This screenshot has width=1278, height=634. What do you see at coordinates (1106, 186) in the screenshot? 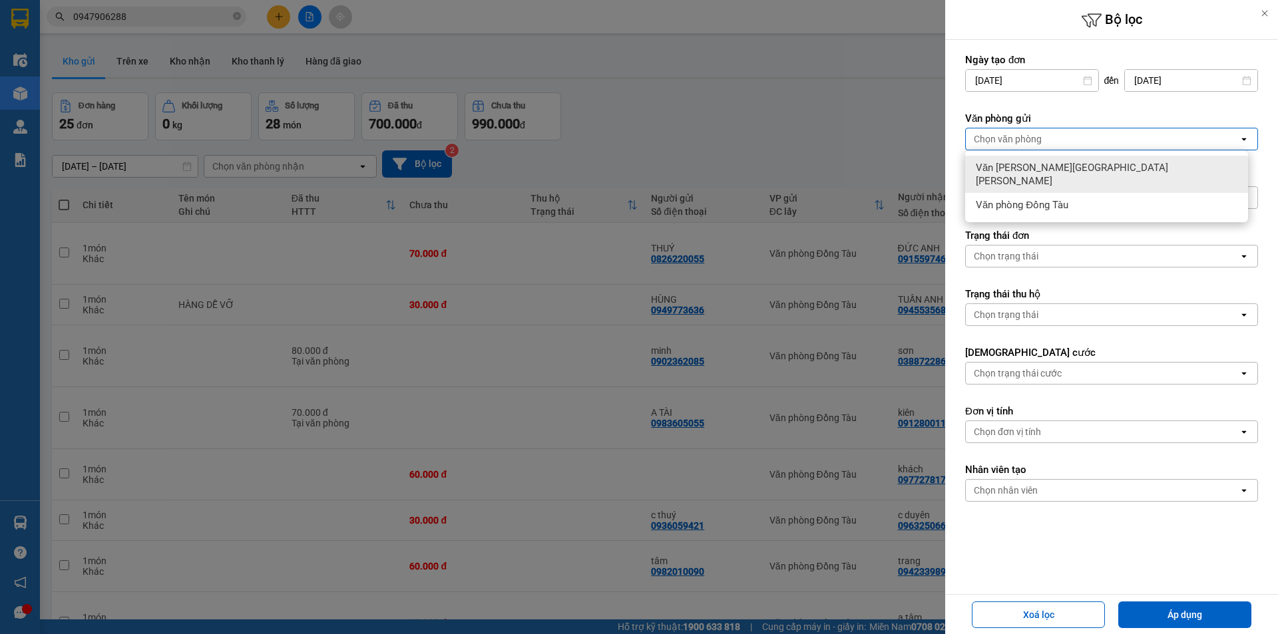
I see `ul: Menu` at bounding box center [1106, 186].